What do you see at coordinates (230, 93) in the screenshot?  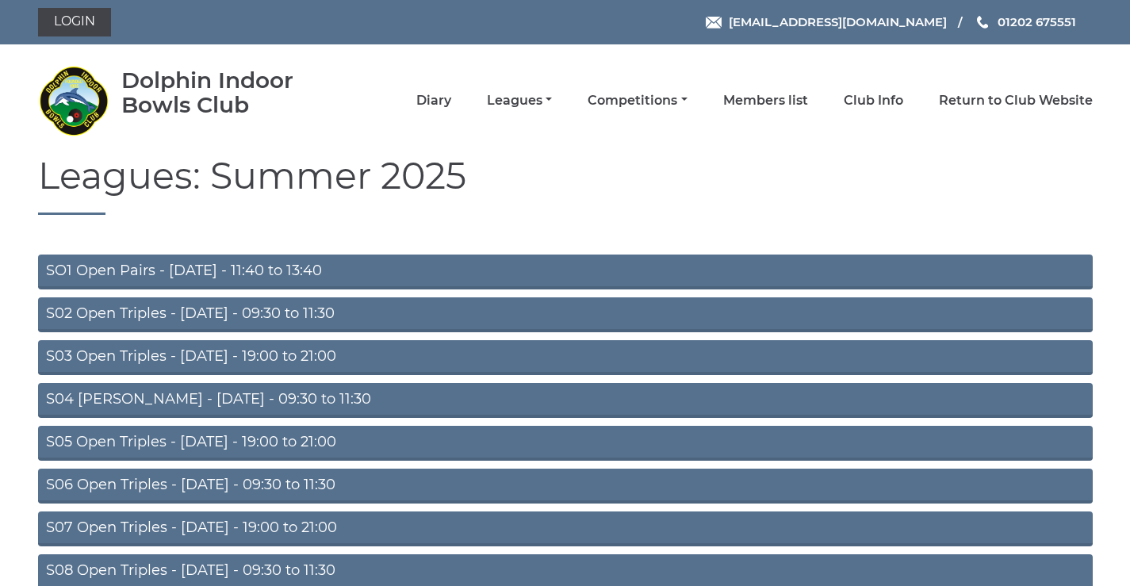 I see `div: Dolphin Indoor Bowls Club` at bounding box center [230, 93].